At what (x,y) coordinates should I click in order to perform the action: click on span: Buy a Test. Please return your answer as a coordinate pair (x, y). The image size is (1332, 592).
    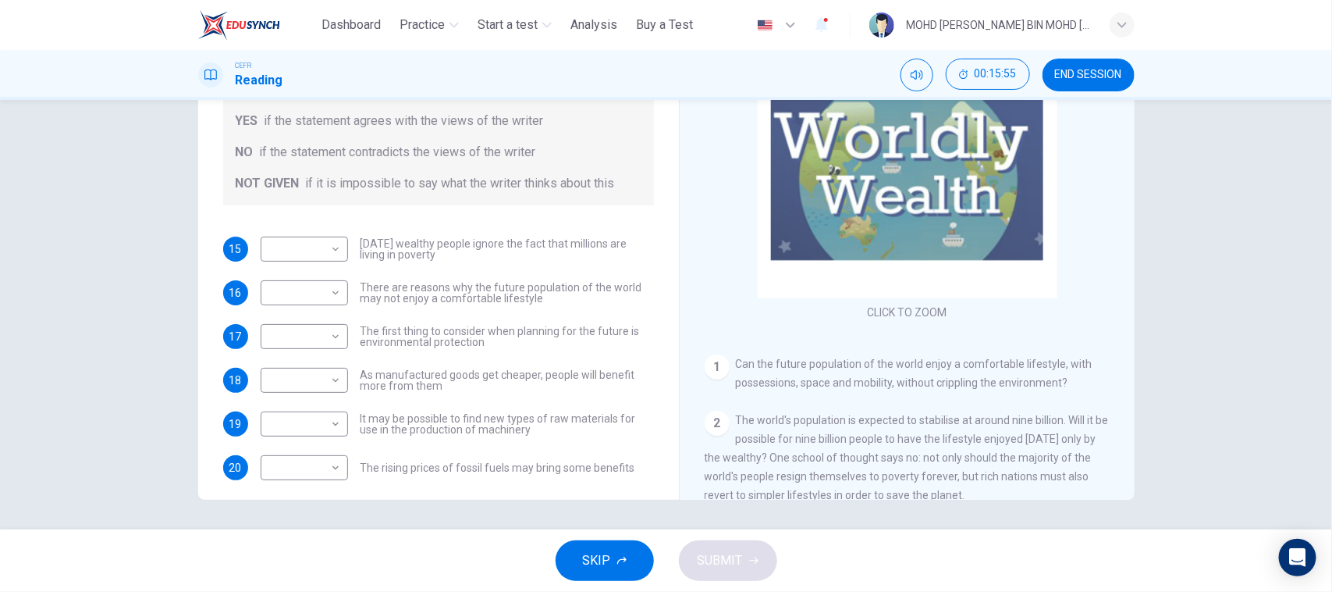
    Looking at the image, I should click on (664, 25).